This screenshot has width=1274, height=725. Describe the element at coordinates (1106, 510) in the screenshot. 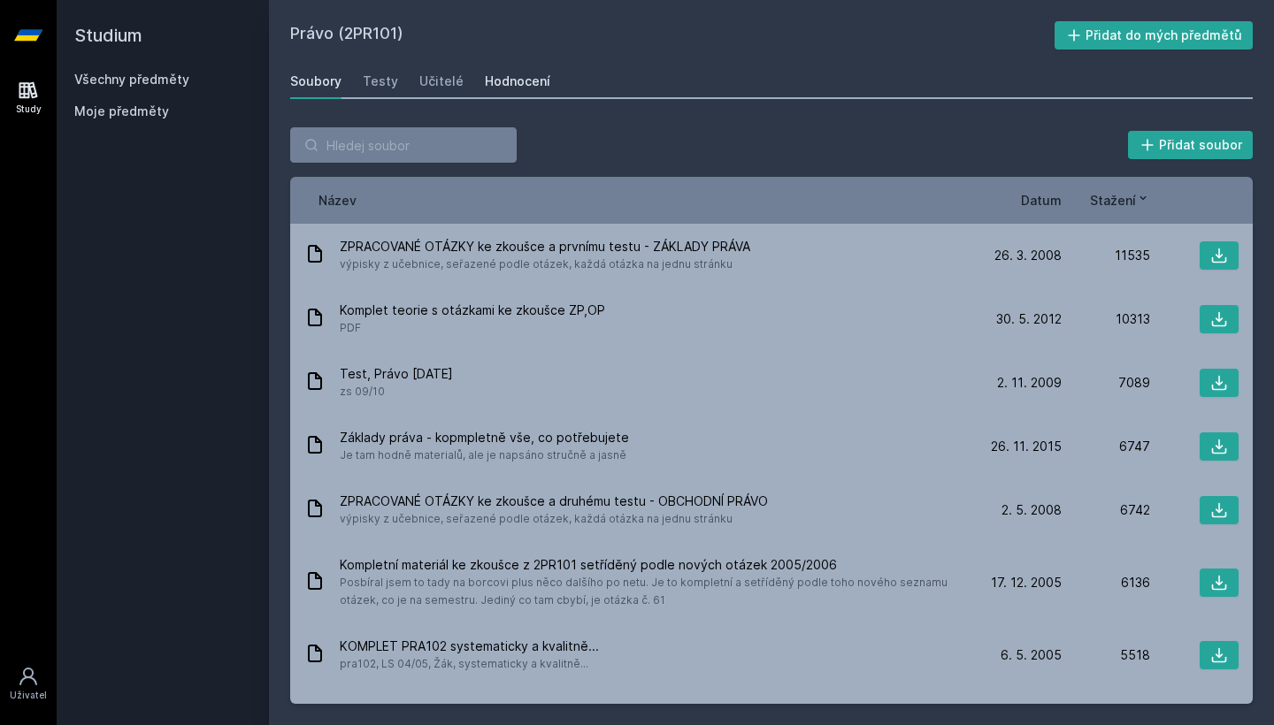

I see `div: 6742` at that location.